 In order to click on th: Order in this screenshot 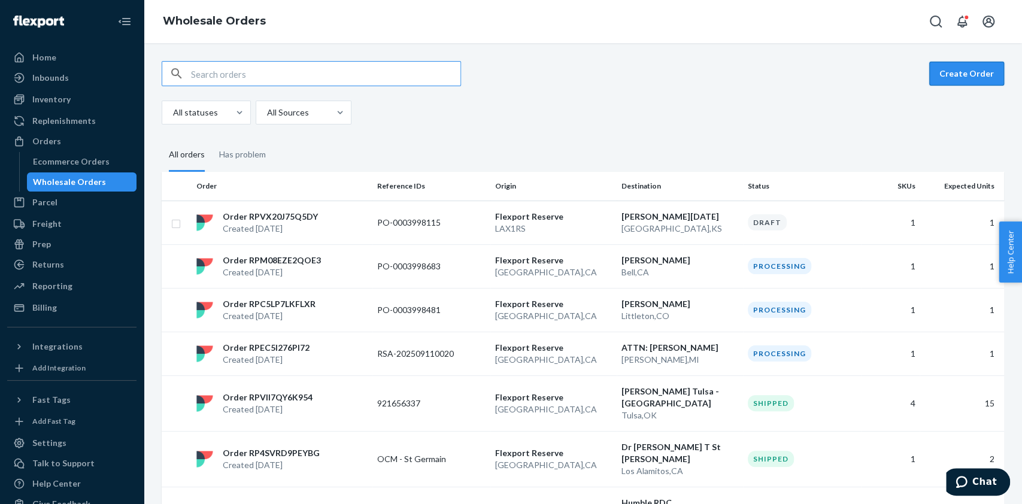, I will do `click(282, 186)`.